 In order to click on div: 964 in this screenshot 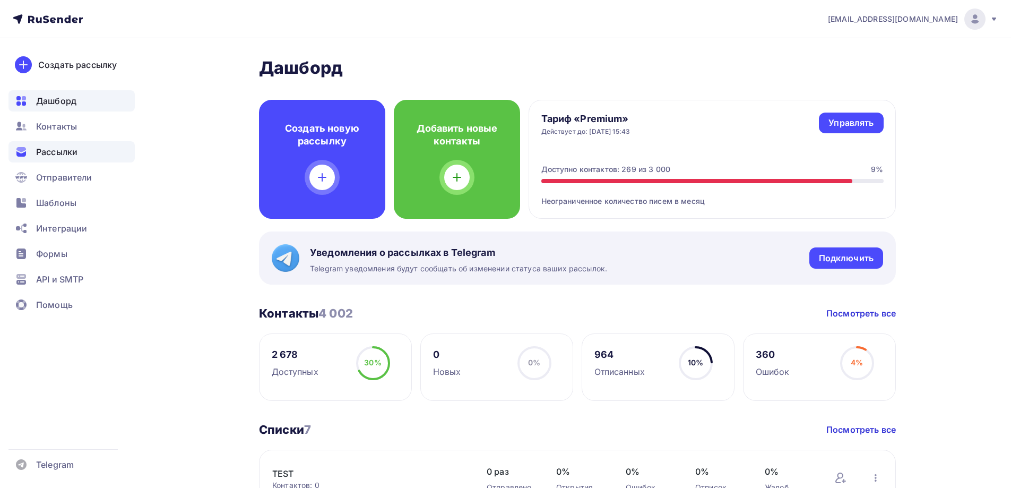, I will do `click(619, 354)`.